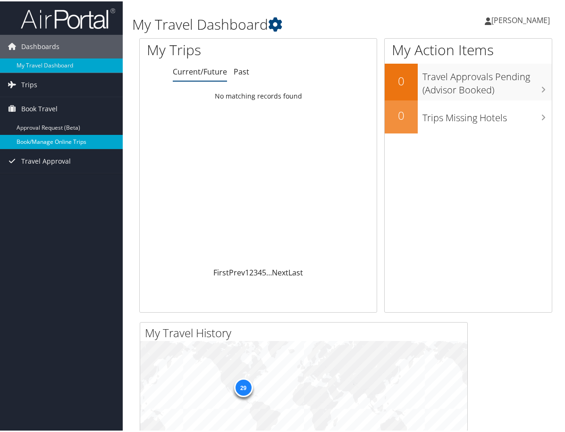  Describe the element at coordinates (241, 70) in the screenshot. I see `a: Past` at that location.